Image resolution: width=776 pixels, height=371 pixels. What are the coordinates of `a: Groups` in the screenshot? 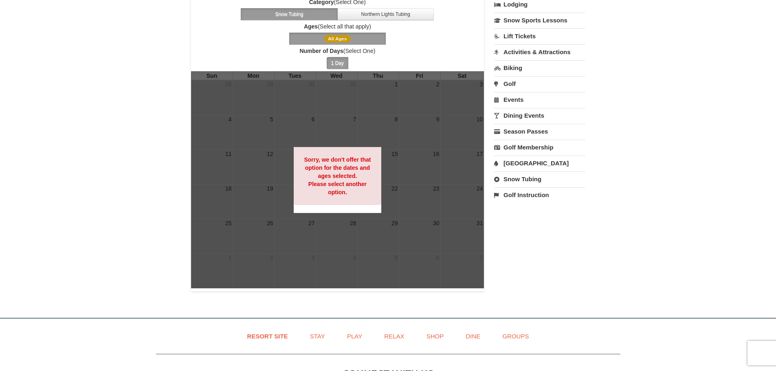 It's located at (515, 336).